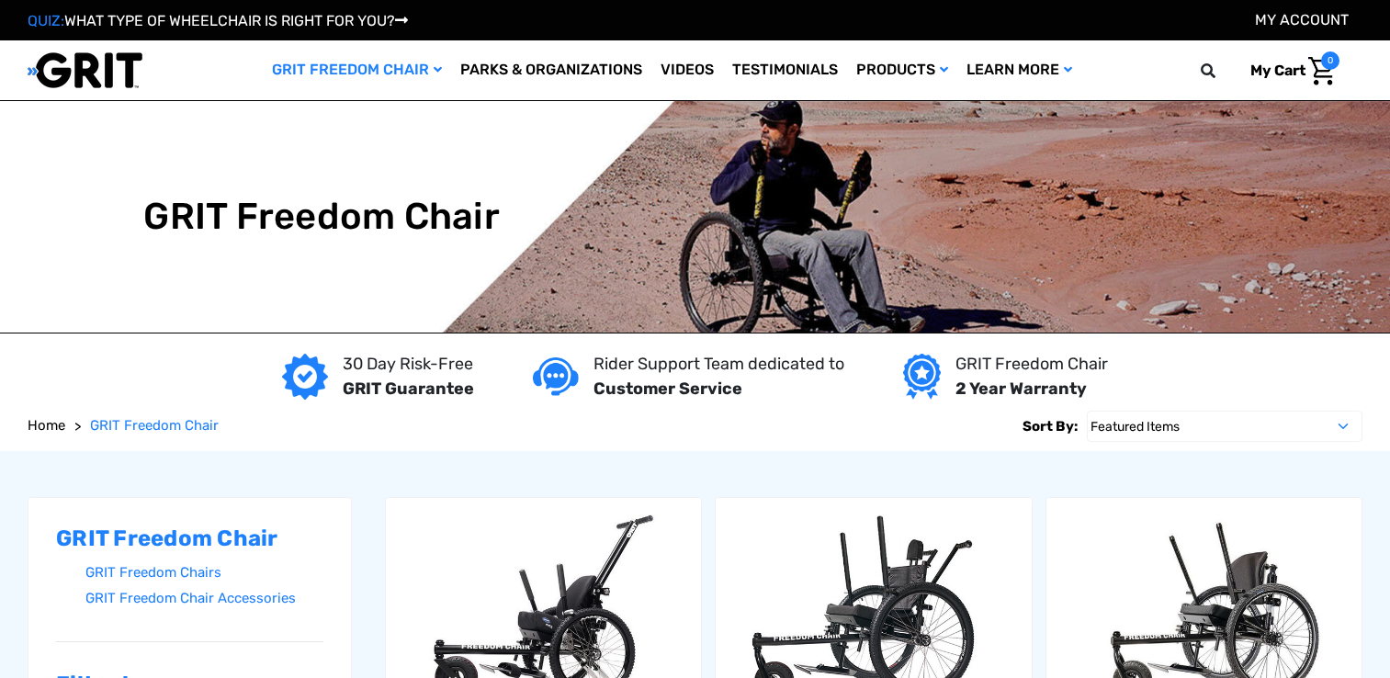 The image size is (1390, 678). I want to click on label: Sort By:, so click(1050, 426).